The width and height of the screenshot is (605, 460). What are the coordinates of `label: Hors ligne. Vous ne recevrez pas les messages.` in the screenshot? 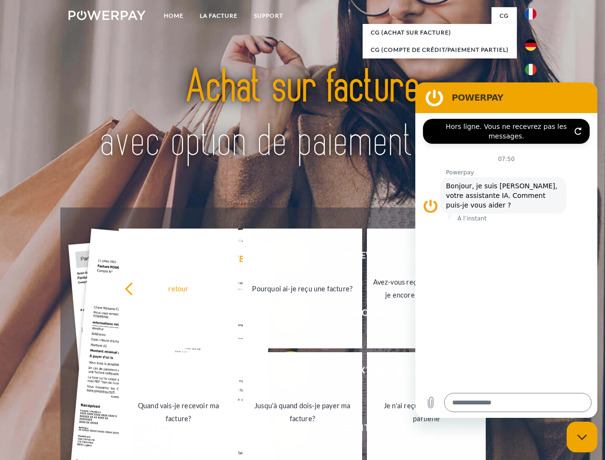 It's located at (91, 49).